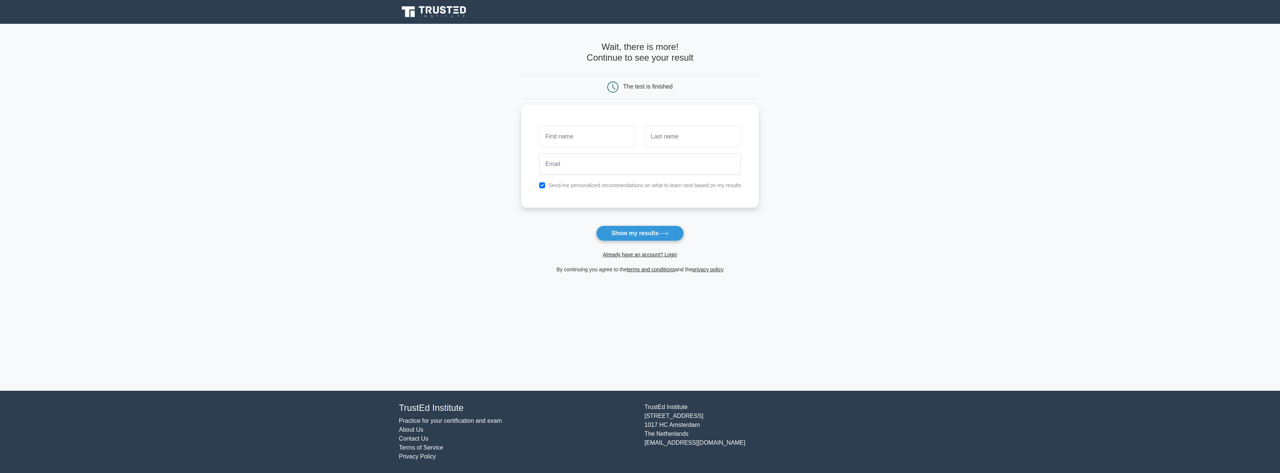  What do you see at coordinates (413, 438) in the screenshot?
I see `a: Contact Us` at bounding box center [413, 438].